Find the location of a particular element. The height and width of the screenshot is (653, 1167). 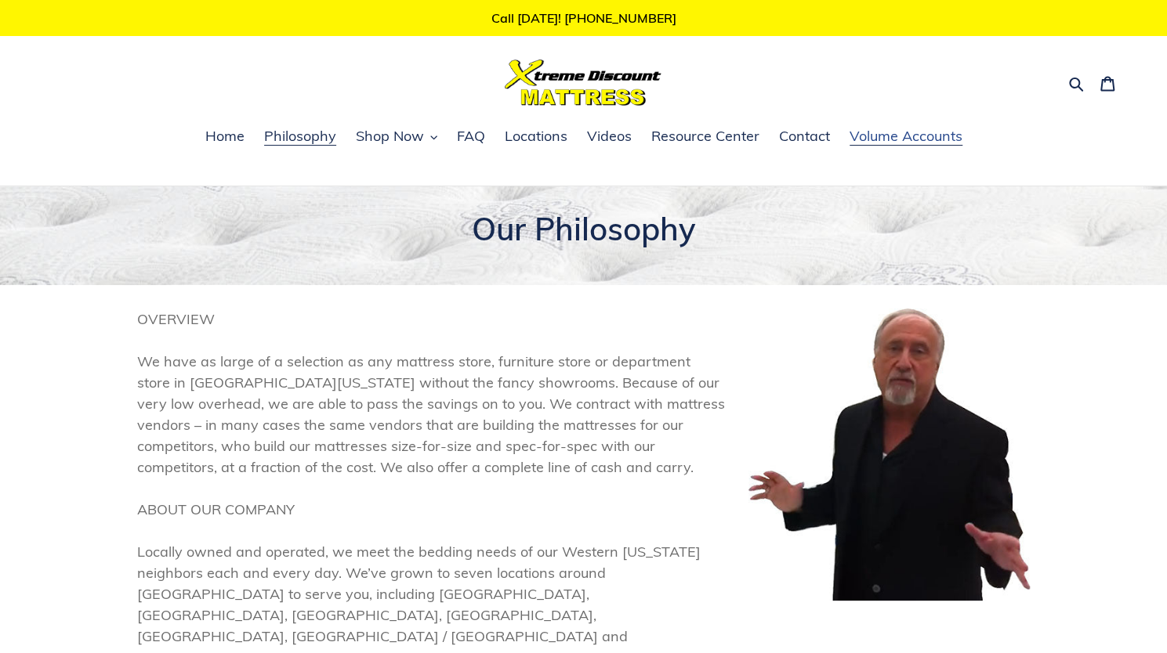

span: Philosophy is located at coordinates (300, 136).